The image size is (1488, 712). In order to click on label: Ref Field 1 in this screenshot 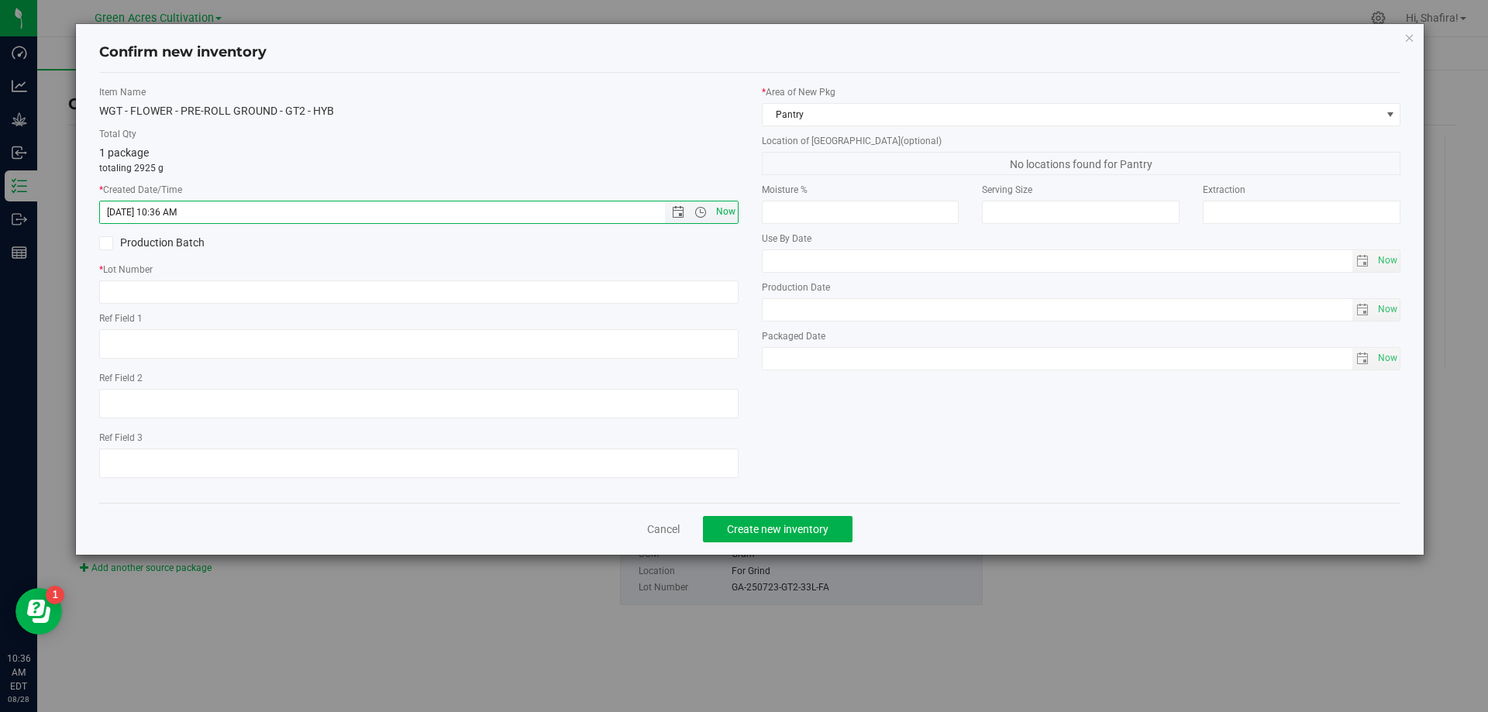, I will do `click(418, 318)`.